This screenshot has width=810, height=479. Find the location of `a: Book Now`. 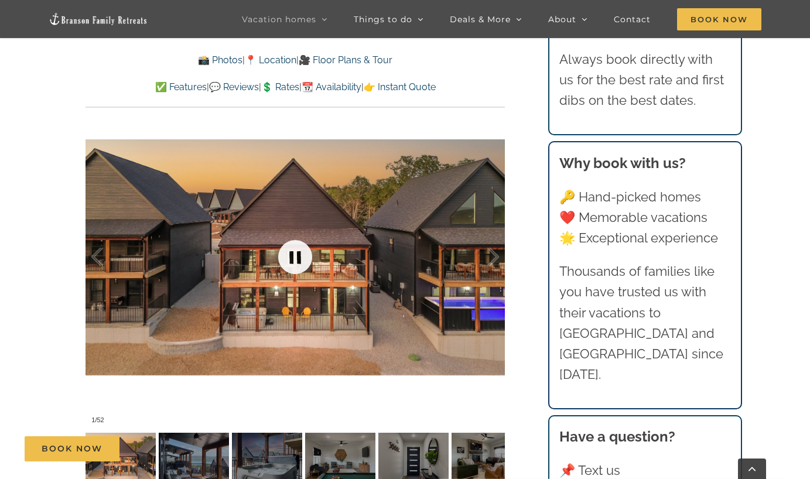

a: Book Now is located at coordinates (72, 449).